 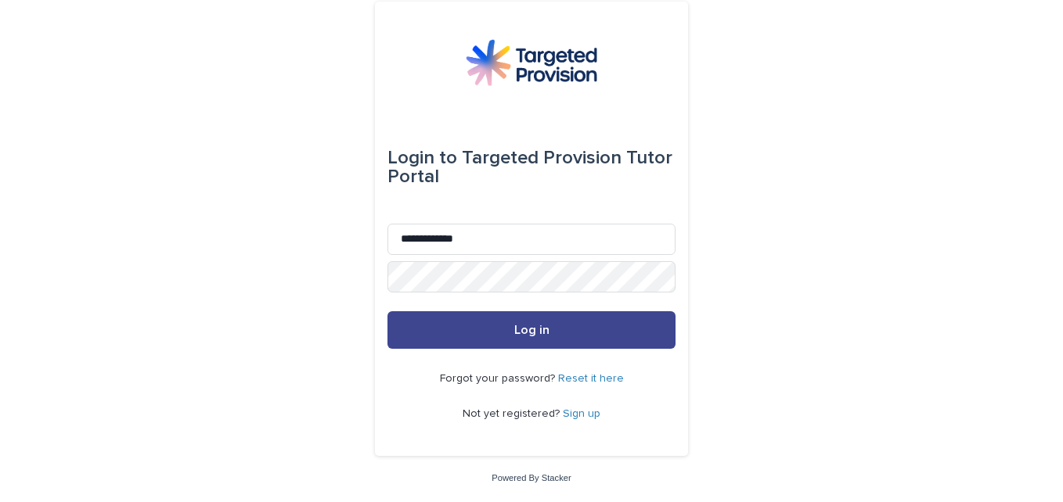 What do you see at coordinates (531, 167) in the screenshot?
I see `div: Targeted Provision Tutor Portal` at bounding box center [531, 167].